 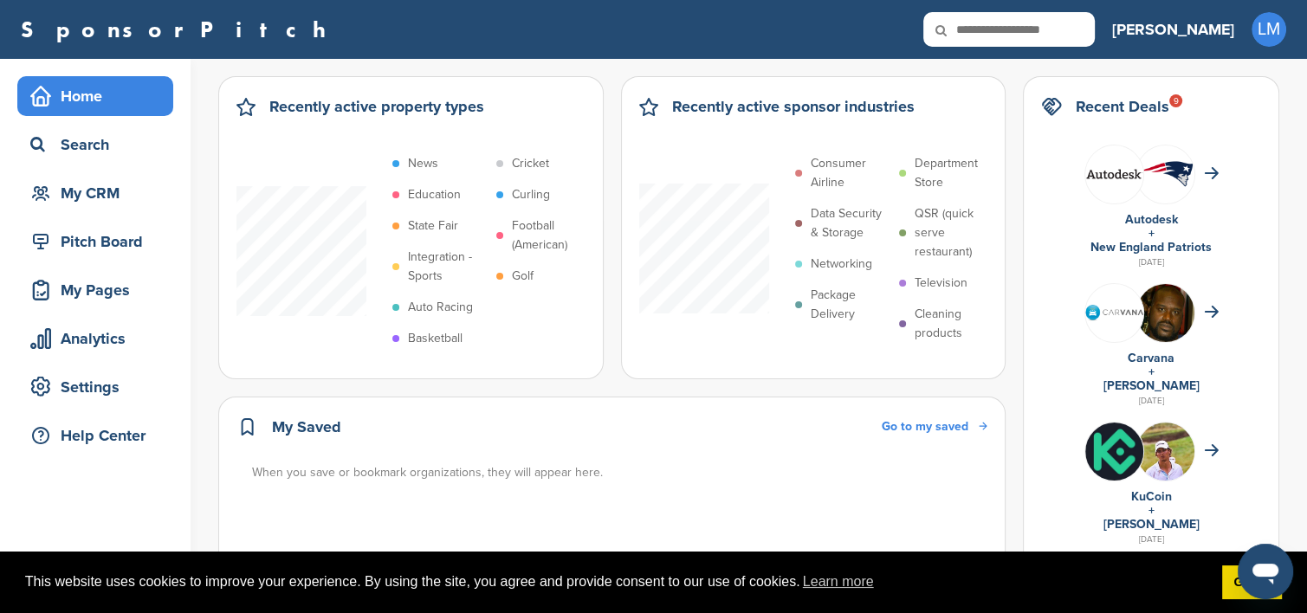 I want to click on a: SponsorPitch, so click(x=178, y=29).